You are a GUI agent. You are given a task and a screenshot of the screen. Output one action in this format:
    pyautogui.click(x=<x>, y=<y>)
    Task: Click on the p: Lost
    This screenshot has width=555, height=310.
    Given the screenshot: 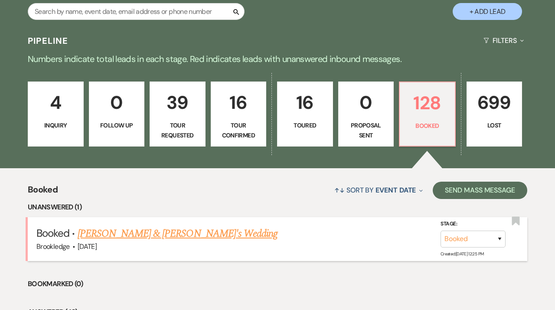 What is the action you would take?
    pyautogui.click(x=494, y=125)
    